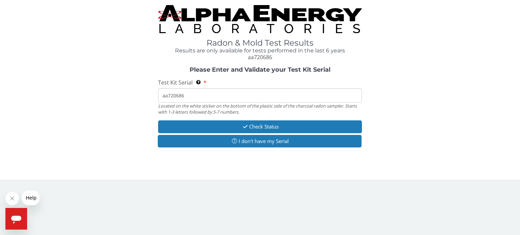  What do you see at coordinates (9, 7) in the screenshot?
I see `span: Help` at bounding box center [9, 7].